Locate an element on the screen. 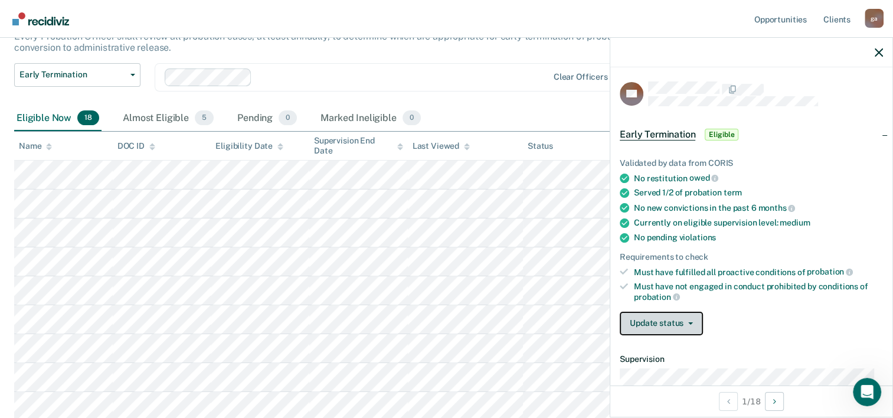 Image resolution: width=893 pixels, height=418 pixels. span: violations is located at coordinates (697, 237).